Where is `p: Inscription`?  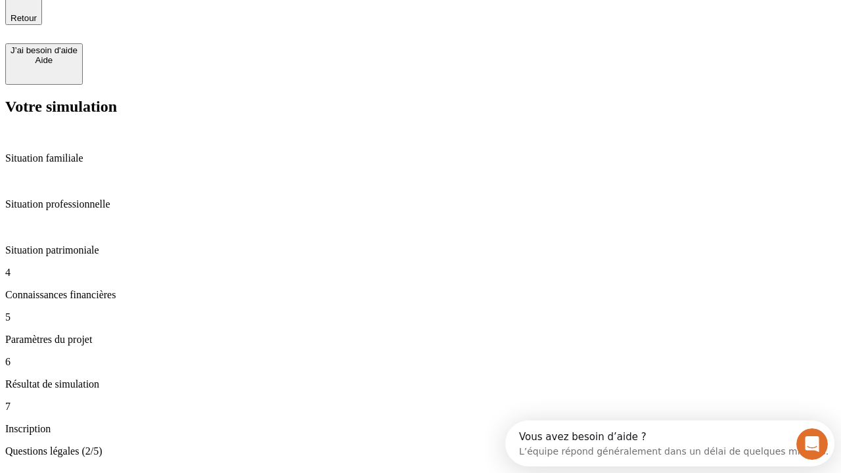 p: Inscription is located at coordinates (420, 429).